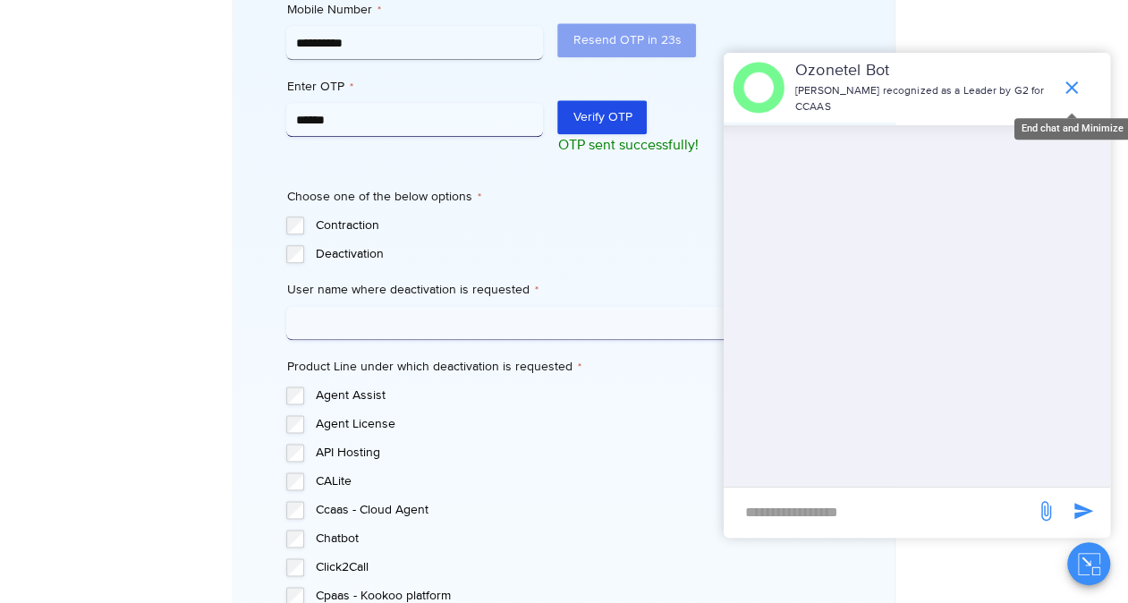 The height and width of the screenshot is (603, 1128). Describe the element at coordinates (564, 538) in the screenshot. I see `label: Chatbot` at that location.